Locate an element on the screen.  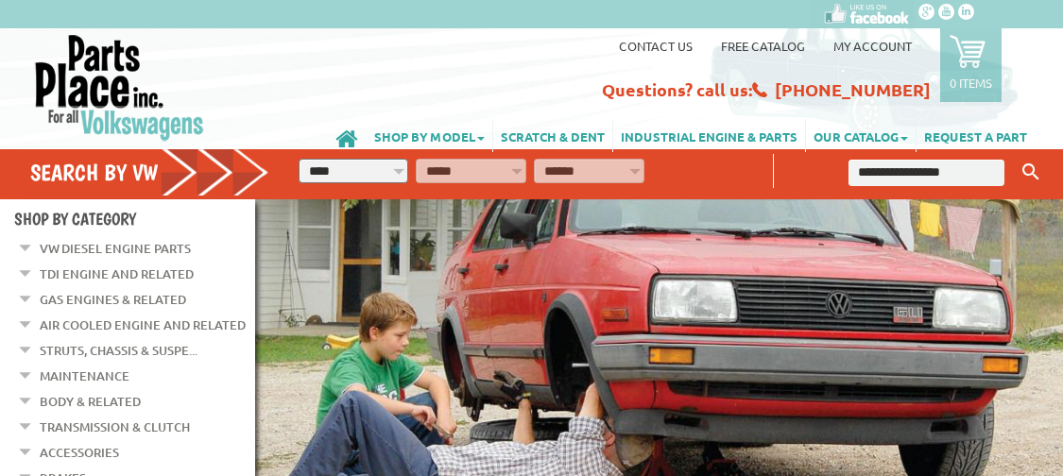
a: Air Cooled Engine and Related is located at coordinates (143, 325).